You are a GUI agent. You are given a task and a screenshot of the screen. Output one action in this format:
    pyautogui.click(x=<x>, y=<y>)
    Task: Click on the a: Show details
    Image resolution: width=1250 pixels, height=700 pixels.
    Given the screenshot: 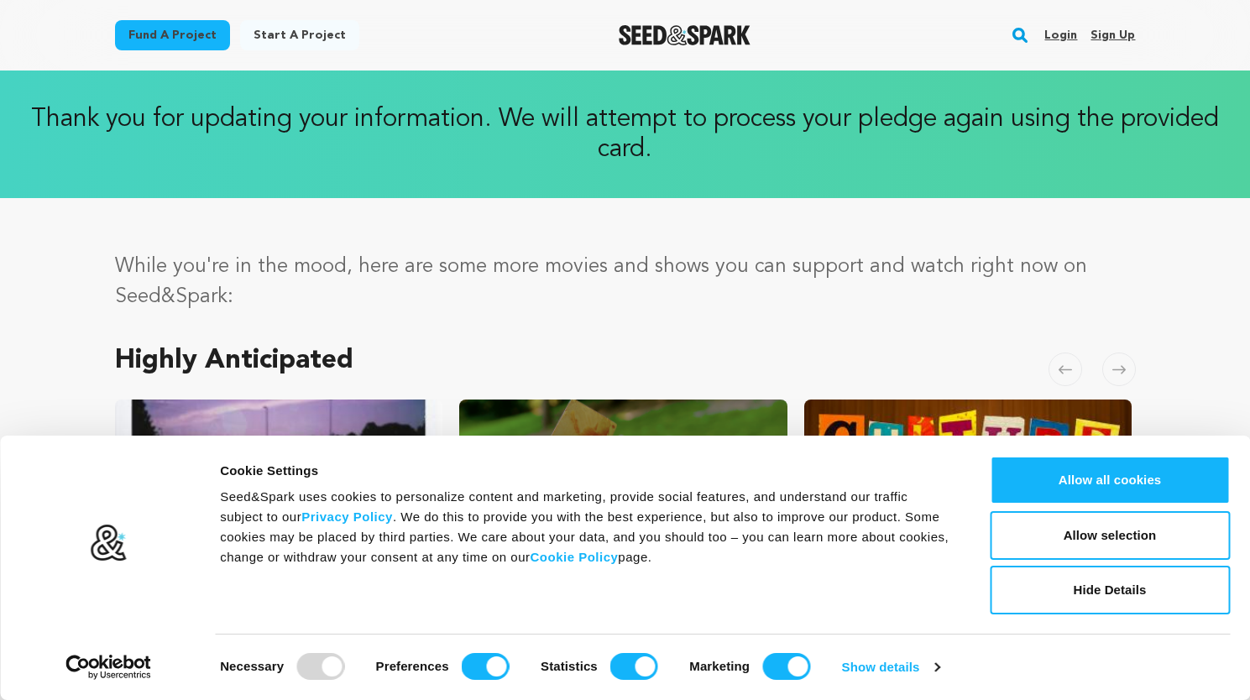 What is the action you would take?
    pyautogui.click(x=891, y=668)
    